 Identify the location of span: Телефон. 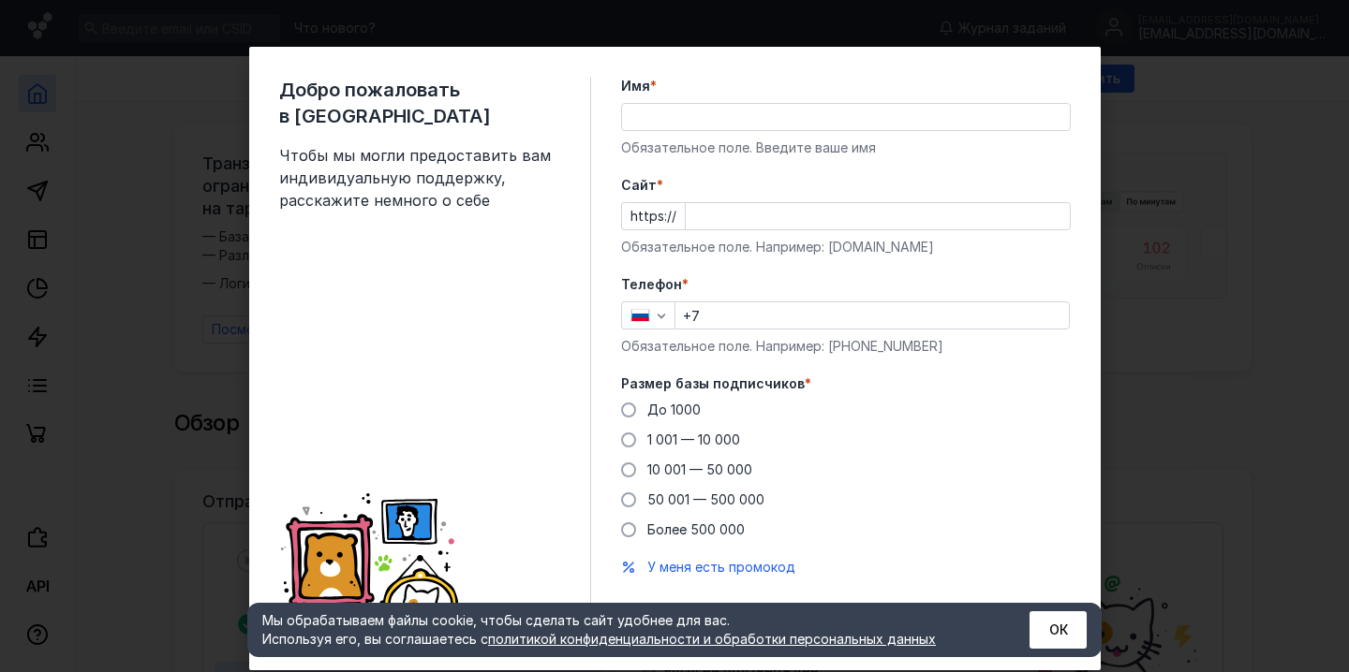
(651, 285).